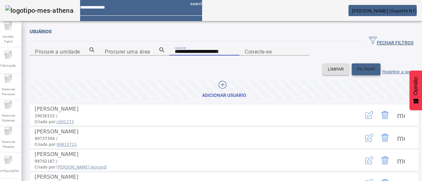  What do you see at coordinates (46, 116) in the screenshot?
I see `font: 29036152 /` at bounding box center [46, 116].